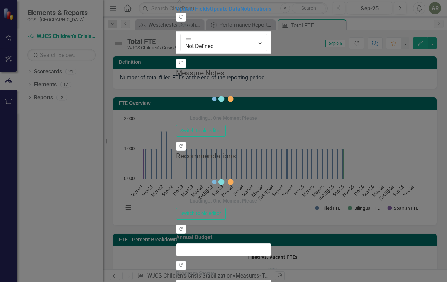 This screenshot has width=447, height=282. Describe the element at coordinates (224, 156) in the screenshot. I see `legend: Recommendations` at that location.